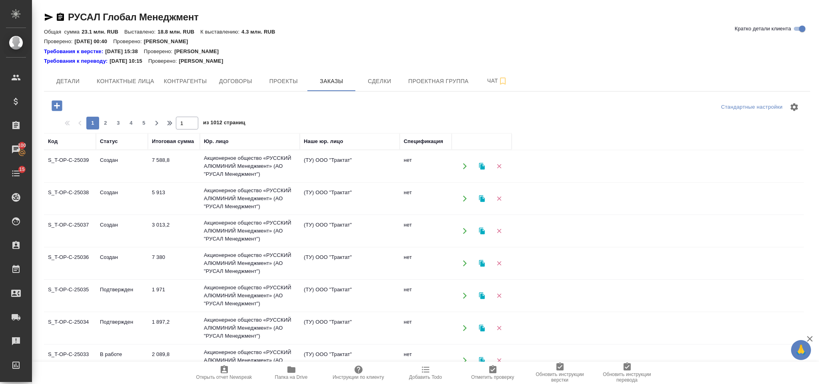 Image resolution: width=819 pixels, height=384 pixels. What do you see at coordinates (122, 361) in the screenshot?
I see `td: В работе` at bounding box center [122, 361].